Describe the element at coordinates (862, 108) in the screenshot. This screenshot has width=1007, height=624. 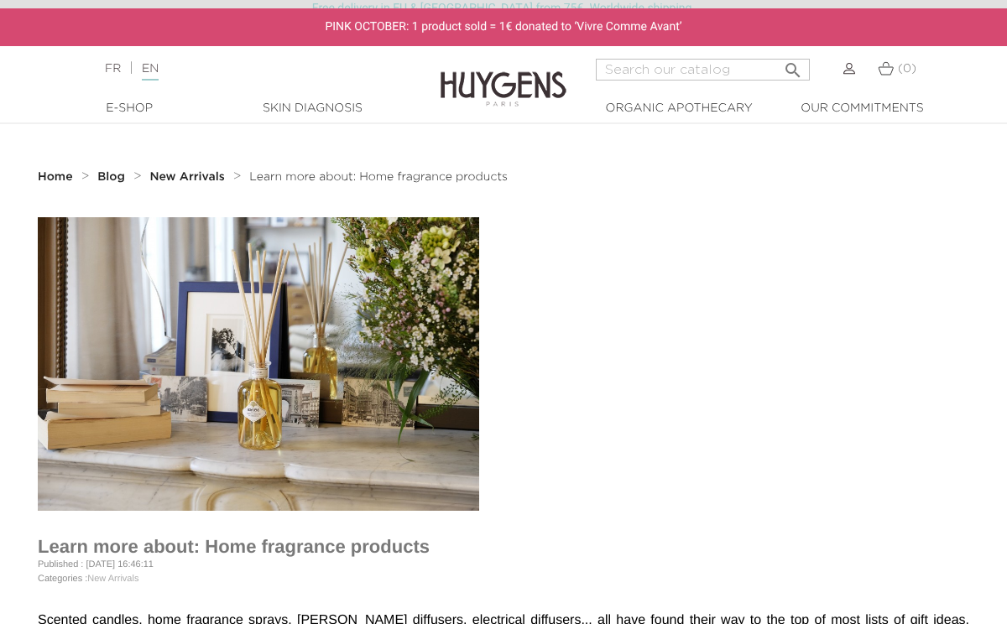
I see `a: Our commitments` at that location.